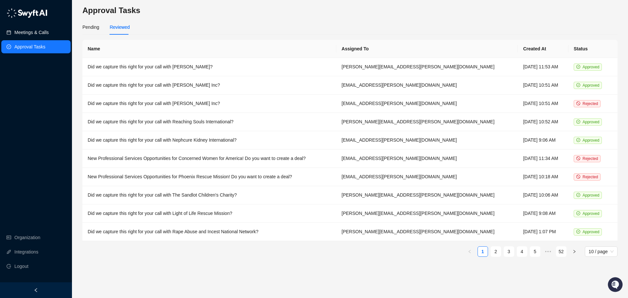 The width and height of the screenshot is (628, 298). What do you see at coordinates (115, 65) in the screenshot?
I see `button: Start new chat` at bounding box center [115, 65].